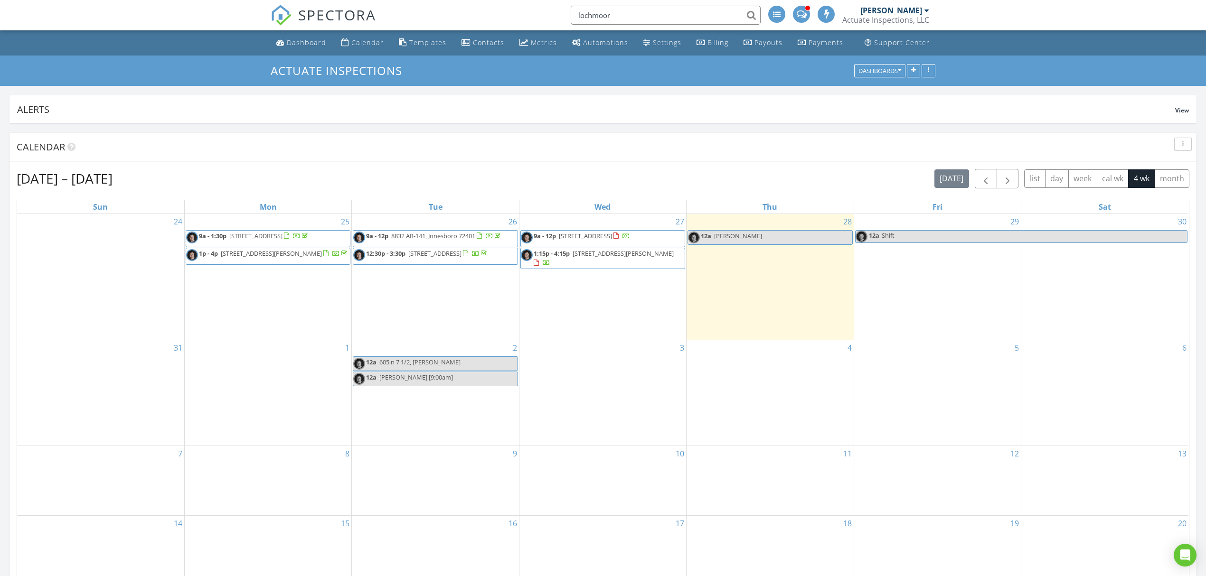 The height and width of the screenshot is (576, 1206). I want to click on td: Go to August 29, 2025, so click(937, 277).